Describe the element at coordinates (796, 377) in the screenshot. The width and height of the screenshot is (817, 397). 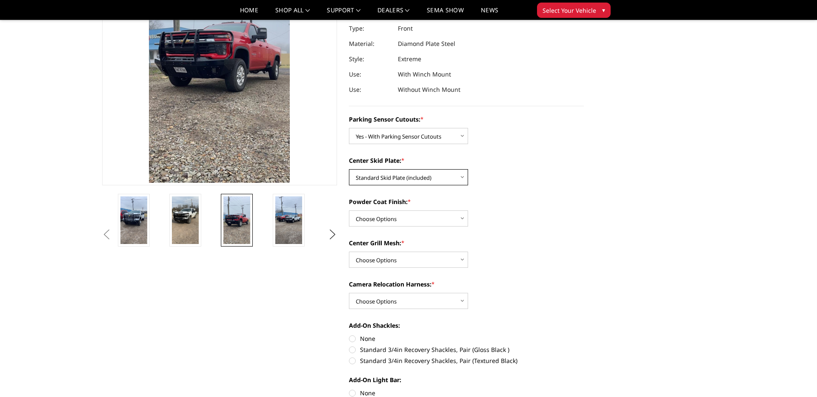
I see `div: Chat Widget` at that location.